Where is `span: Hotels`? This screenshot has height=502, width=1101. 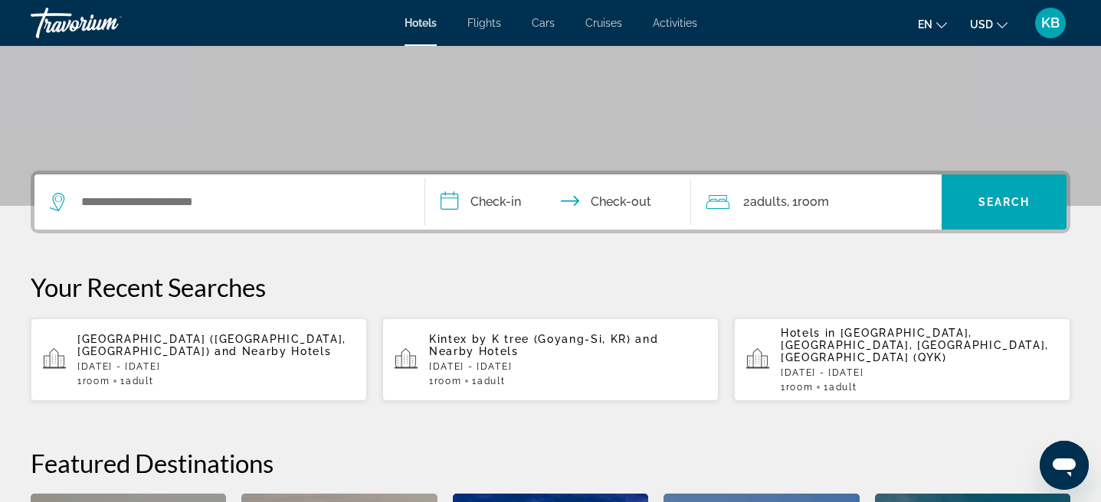 span: Hotels is located at coordinates (420, 23).